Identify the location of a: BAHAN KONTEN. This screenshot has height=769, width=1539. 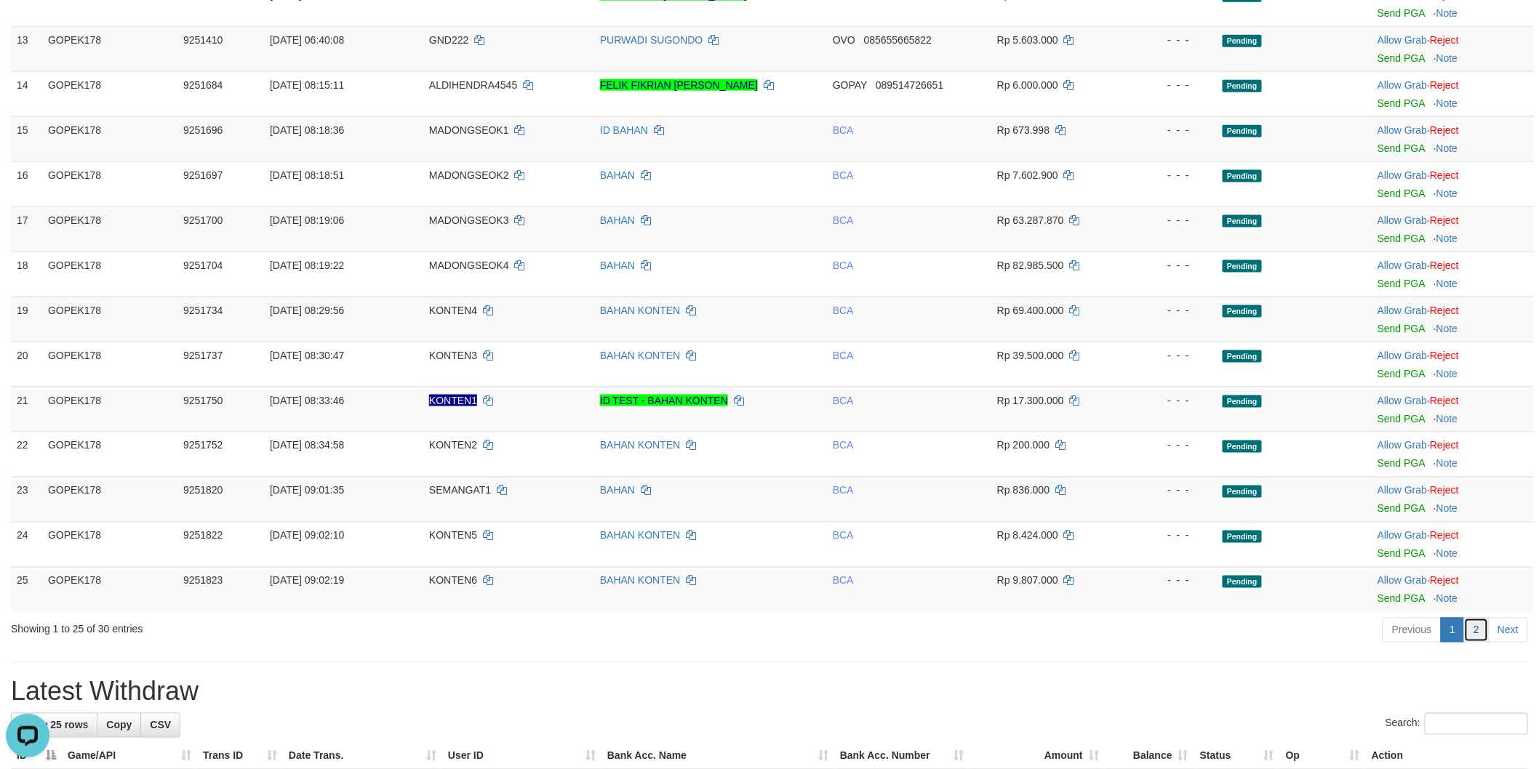
(640, 446).